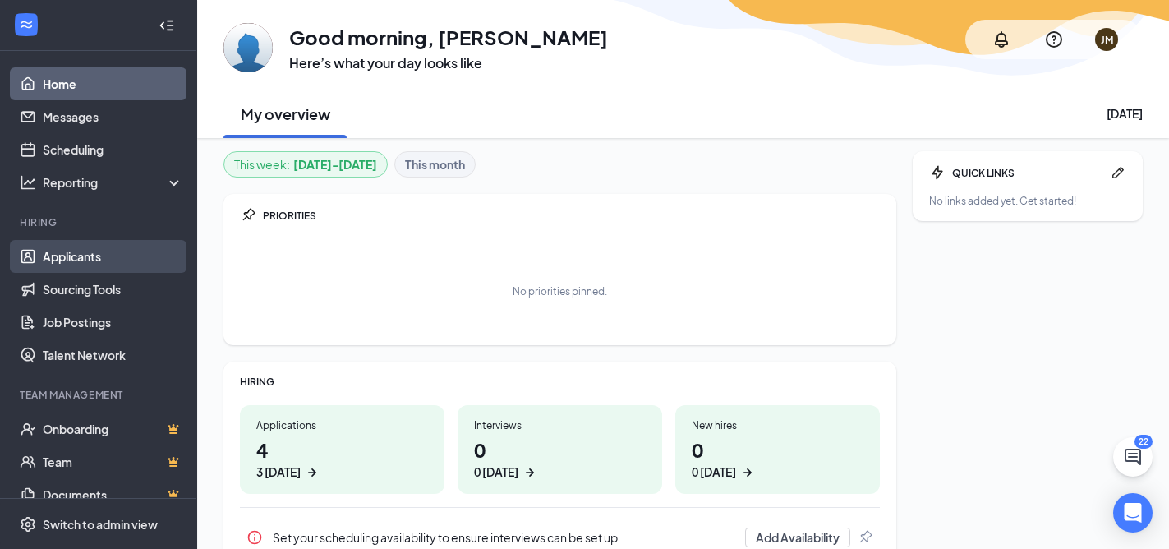 This screenshot has height=549, width=1169. Describe the element at coordinates (1133, 457) in the screenshot. I see `button: ChatActive` at that location.